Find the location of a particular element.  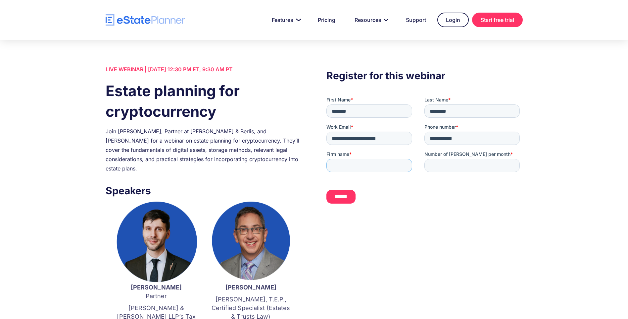

a: home is located at coordinates (145, 20).